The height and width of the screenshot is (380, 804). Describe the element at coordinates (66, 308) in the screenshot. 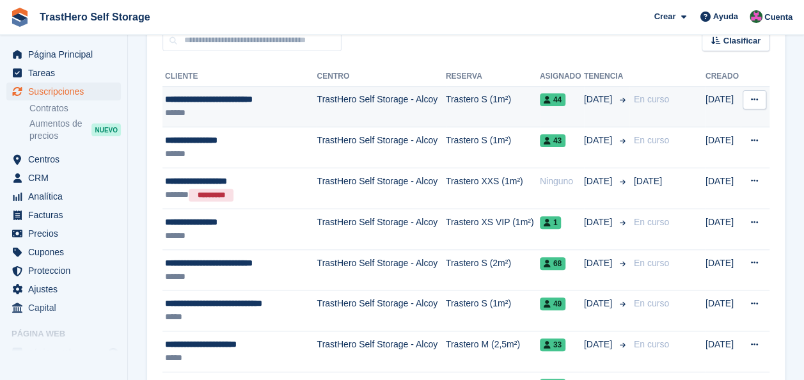

I see `span: Capital` at that location.